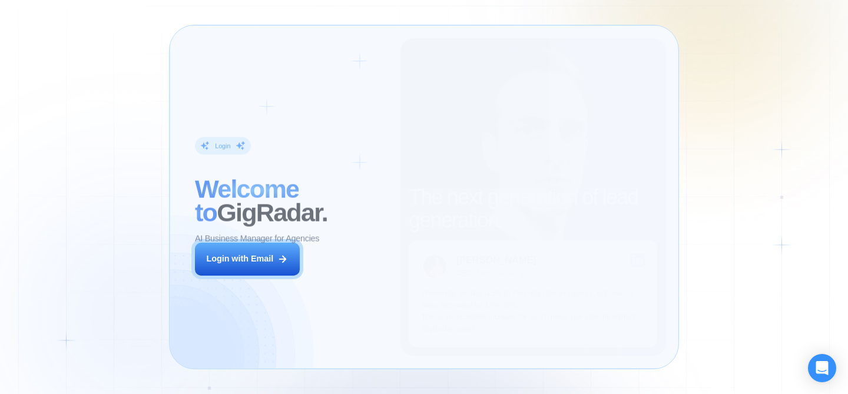 Image resolution: width=848 pixels, height=394 pixels. I want to click on span: Welcome to, so click(247, 201).